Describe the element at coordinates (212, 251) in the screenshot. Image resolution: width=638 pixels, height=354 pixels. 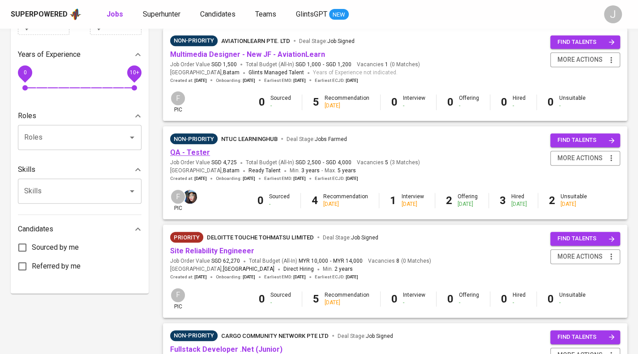
I see `a: Site Reliability Engineeer` at that location.